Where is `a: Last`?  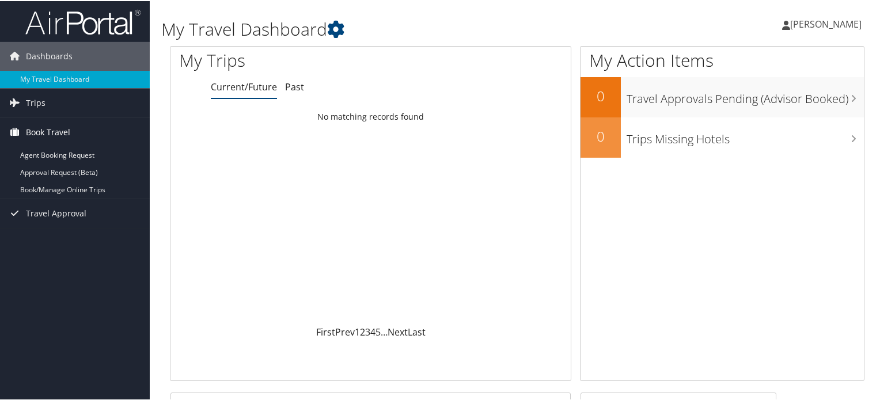
a: Last is located at coordinates (416, 331).